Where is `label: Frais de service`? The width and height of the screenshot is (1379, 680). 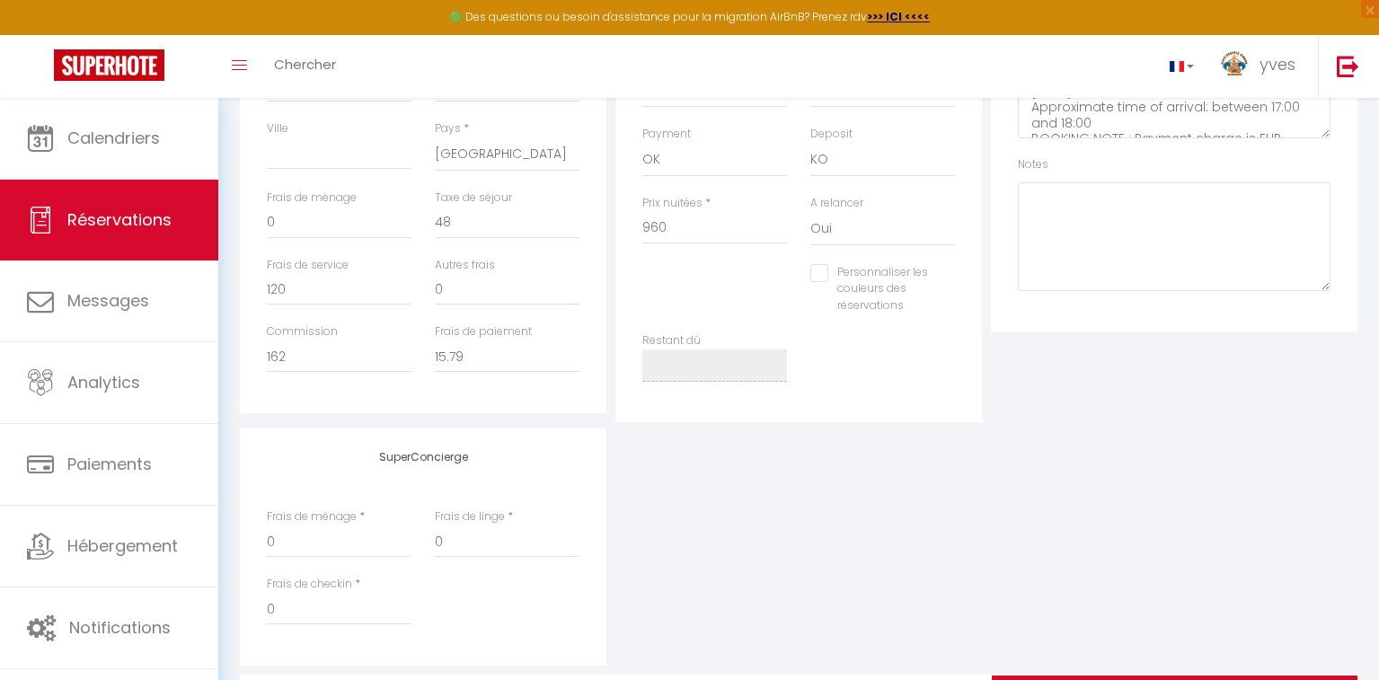 label: Frais de service is located at coordinates (307, 265).